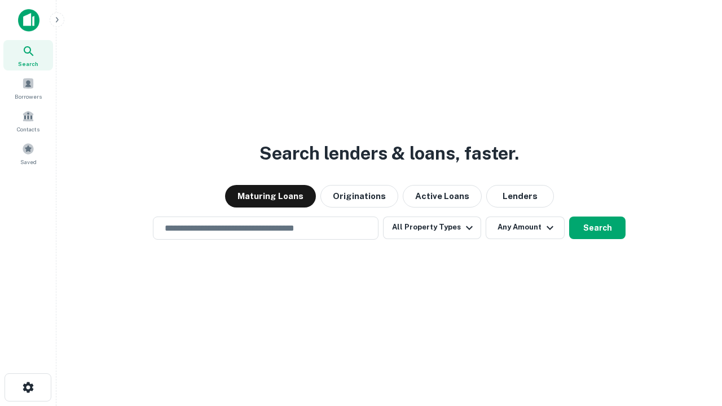  I want to click on button: Originations, so click(359, 196).